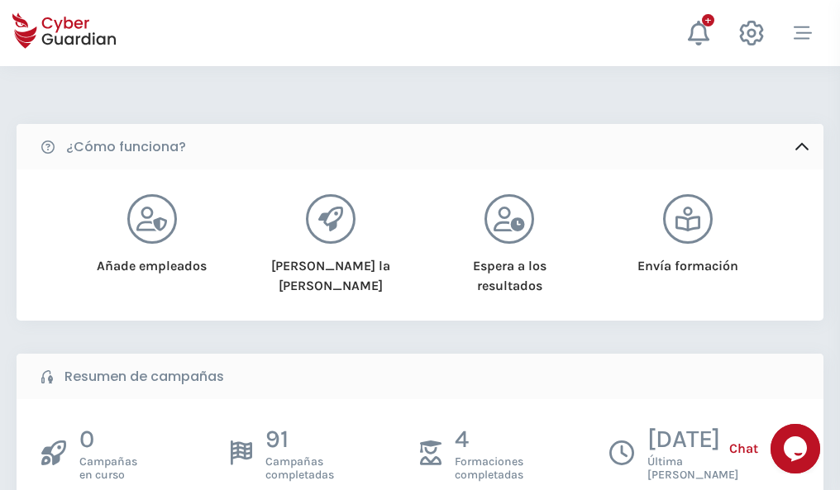  Describe the element at coordinates (489, 469) in the screenshot. I see `span: Formaciones completadas` at that location.